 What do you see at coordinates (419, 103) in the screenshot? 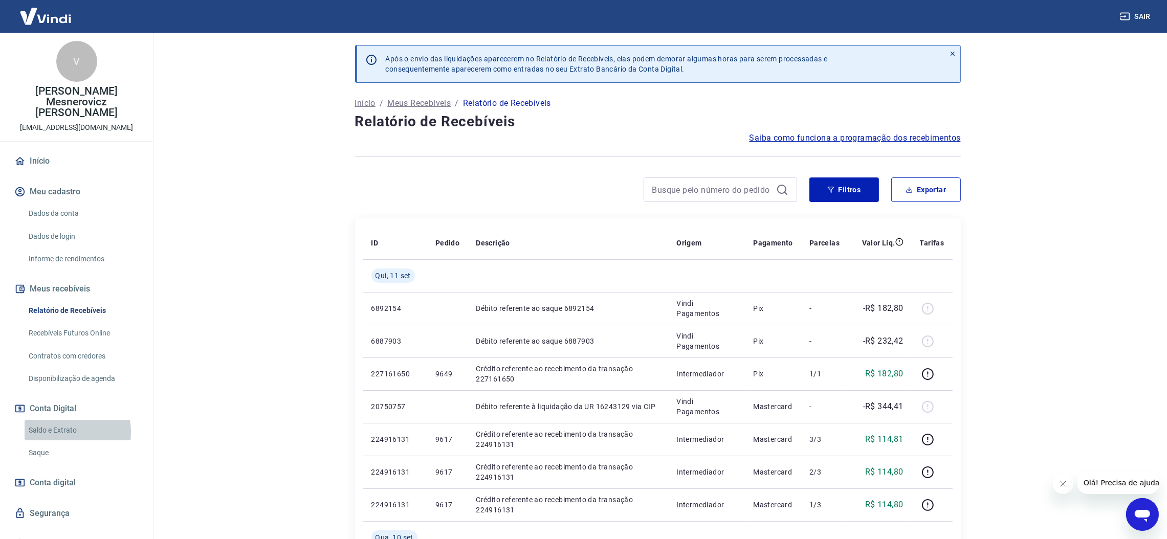
I see `a: Meus Recebíveis` at bounding box center [419, 103].